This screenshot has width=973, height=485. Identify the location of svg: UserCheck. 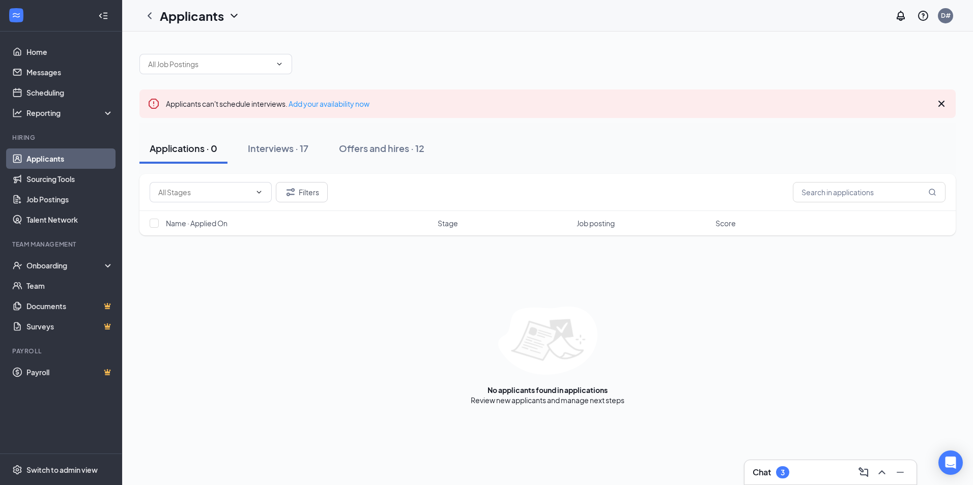
(17, 266).